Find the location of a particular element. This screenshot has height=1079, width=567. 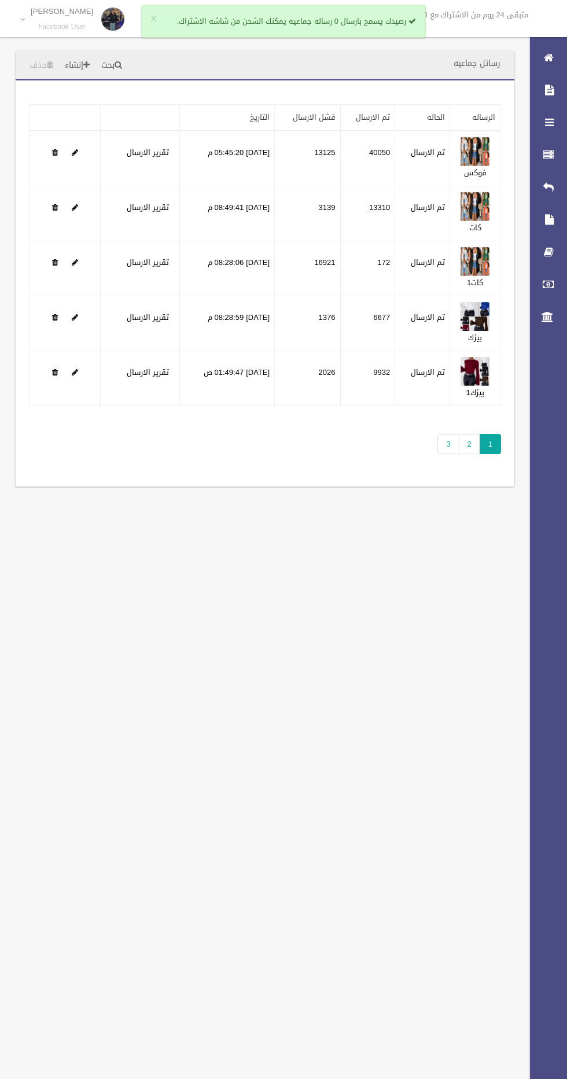

td: 40050 is located at coordinates (367, 158).